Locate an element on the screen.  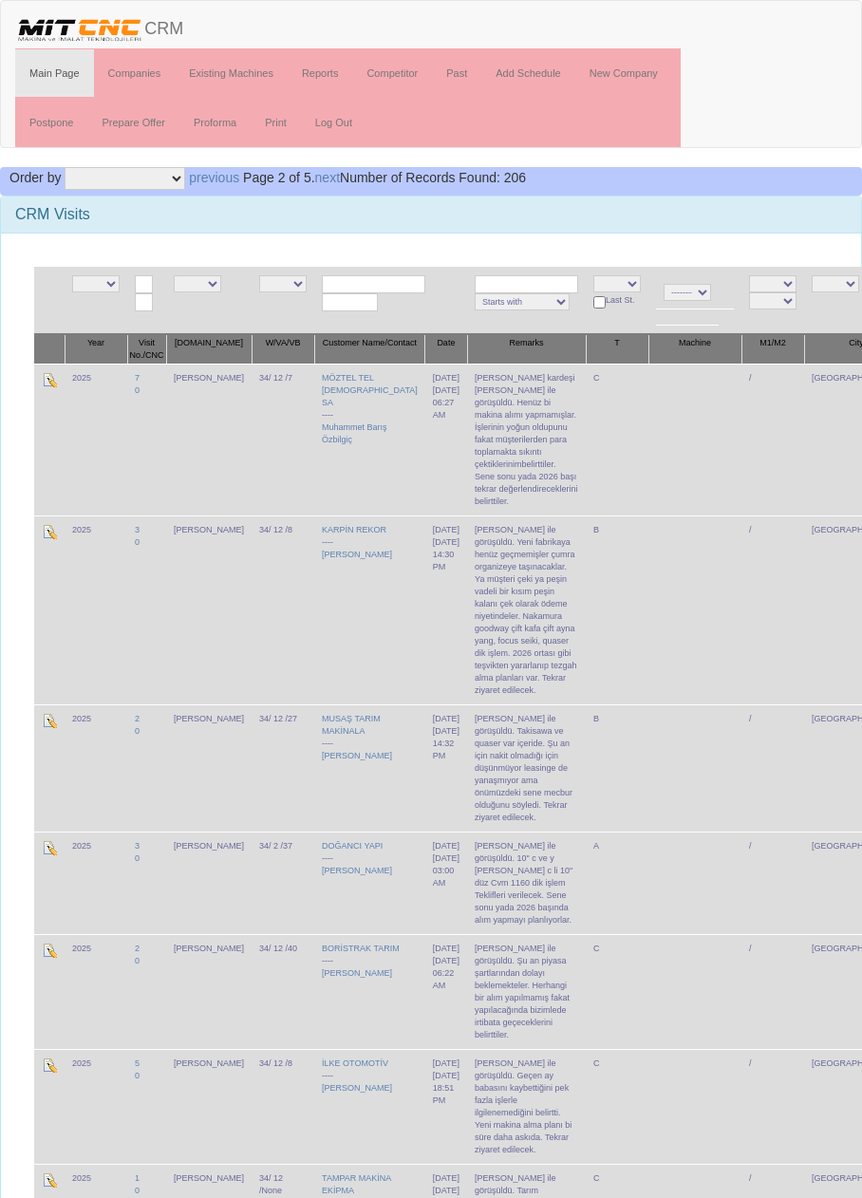
a: 7 is located at coordinates (137, 378).